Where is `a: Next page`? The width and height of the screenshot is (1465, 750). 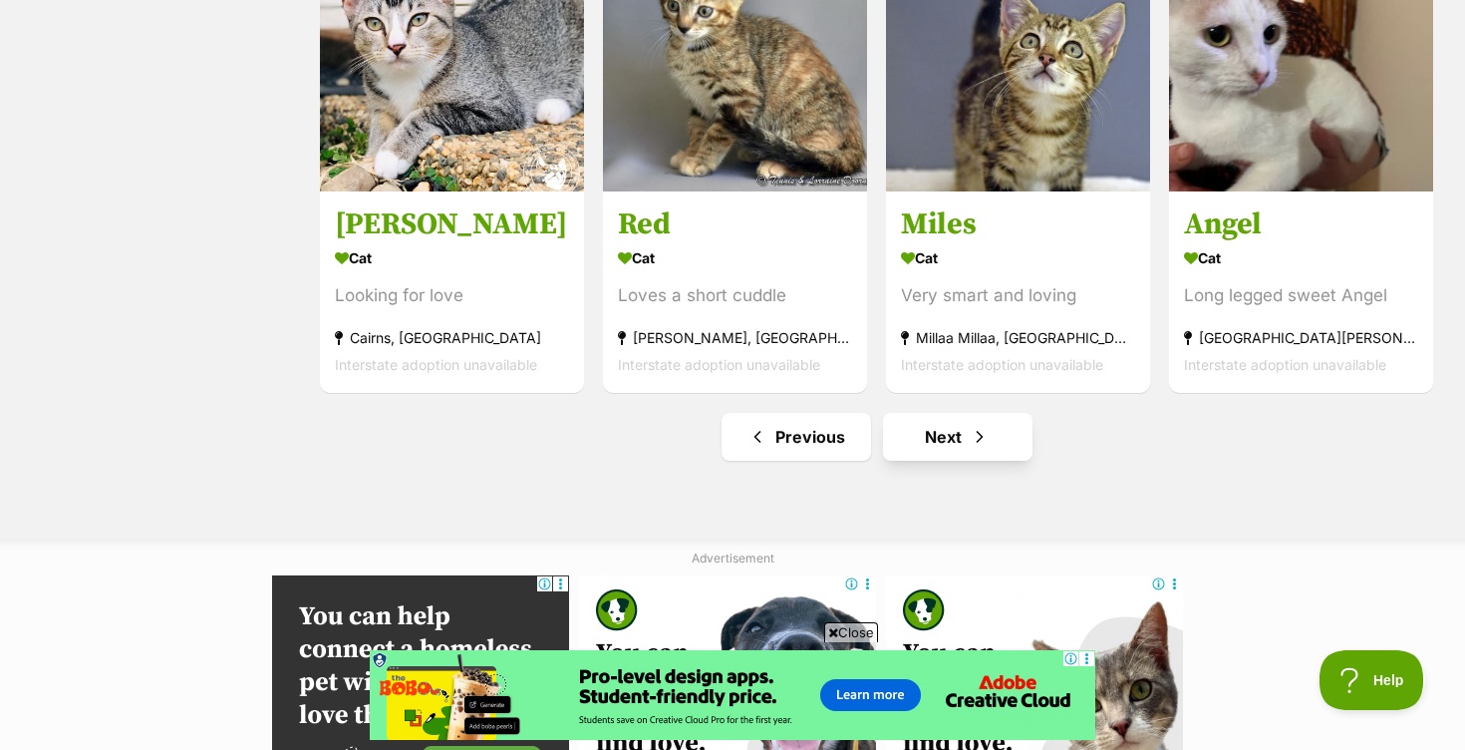 a: Next page is located at coordinates (958, 437).